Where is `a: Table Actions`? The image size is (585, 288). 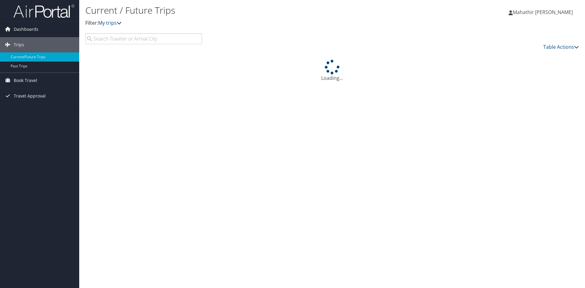
a: Table Actions is located at coordinates (561, 47).